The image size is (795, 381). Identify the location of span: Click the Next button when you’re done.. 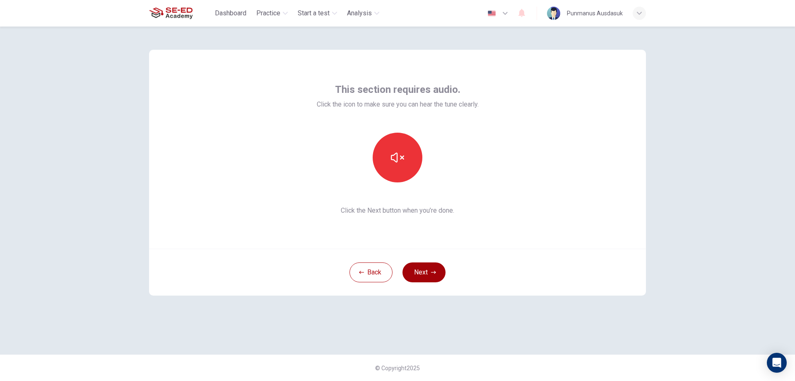
(398, 210).